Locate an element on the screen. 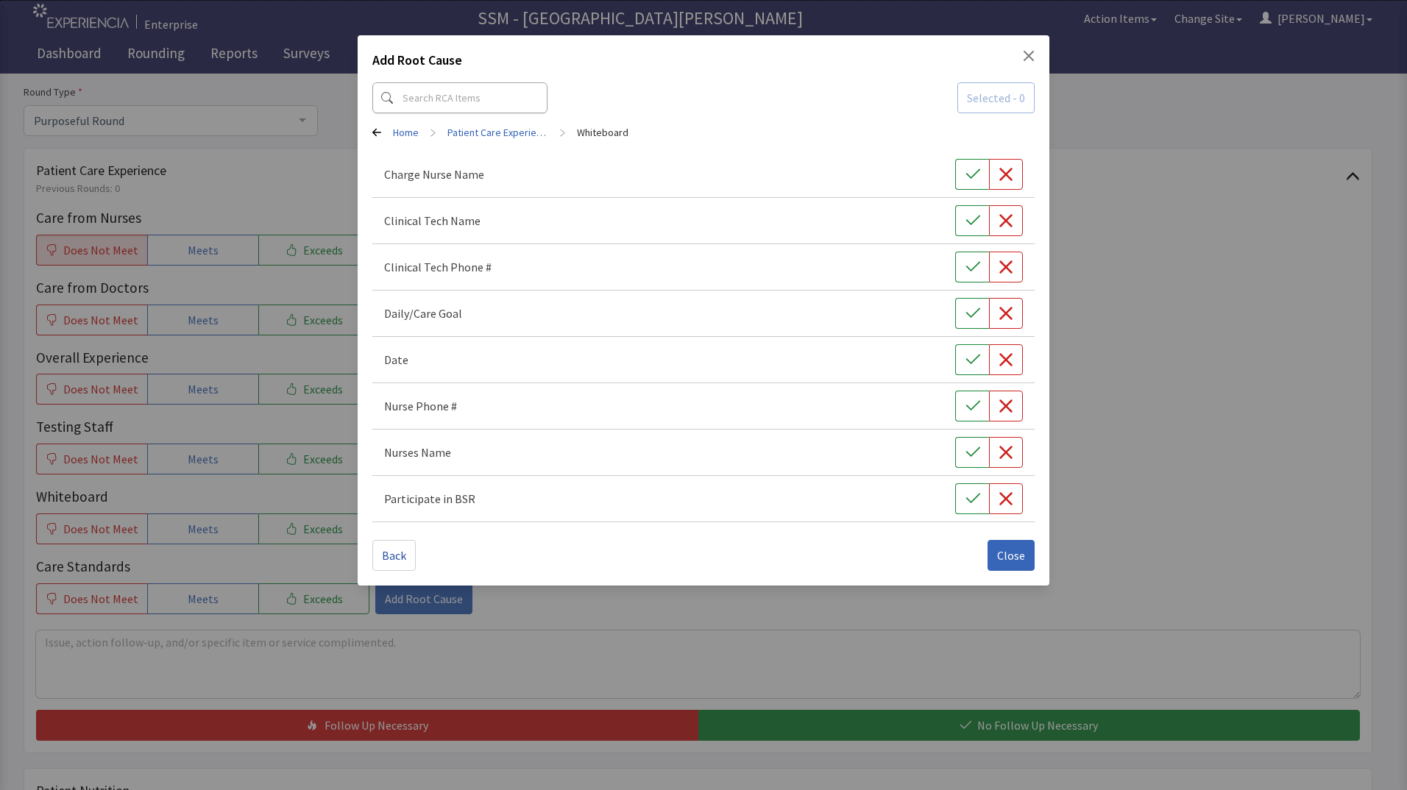  p: Date is located at coordinates (396, 360).